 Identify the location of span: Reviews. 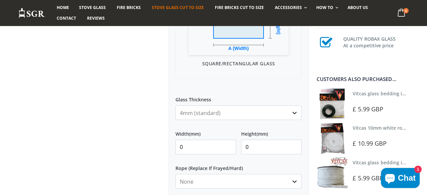
(96, 18).